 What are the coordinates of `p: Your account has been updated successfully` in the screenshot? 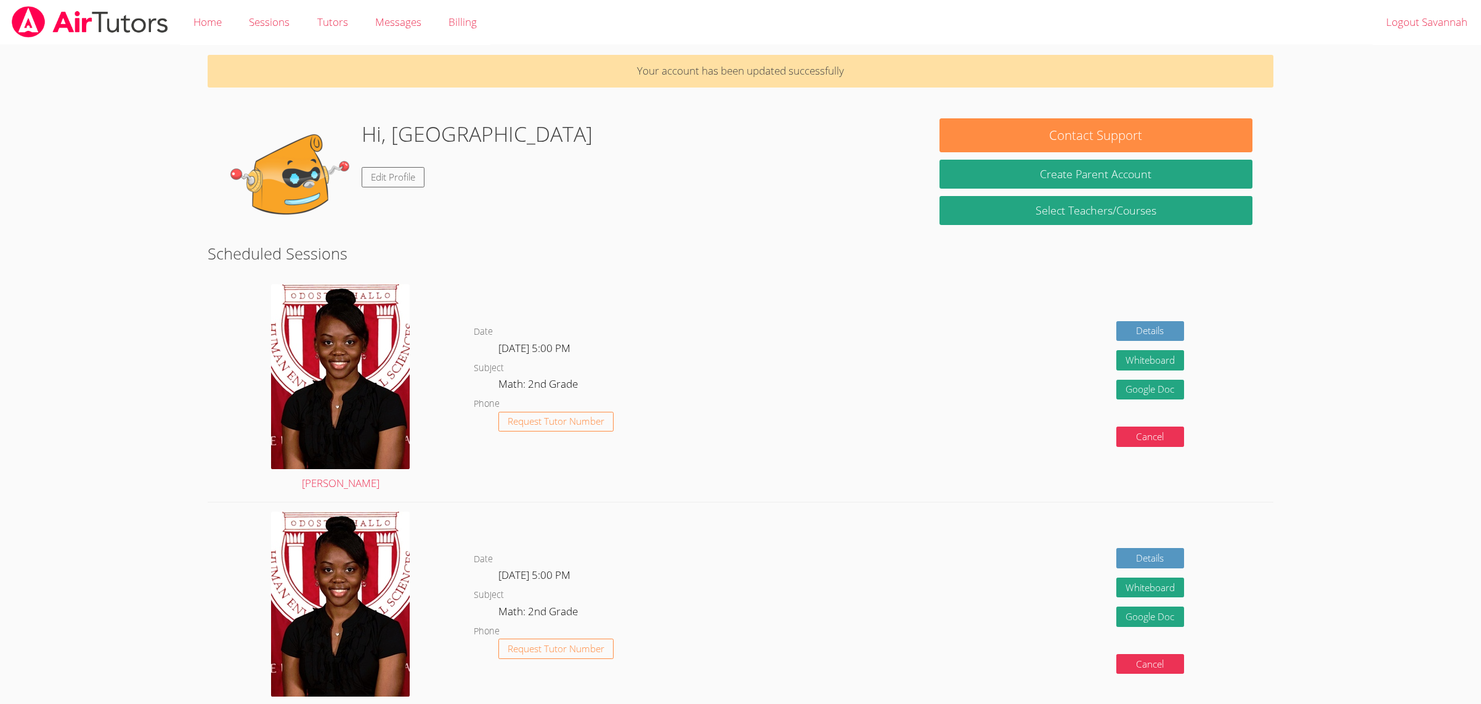 It's located at (740, 71).